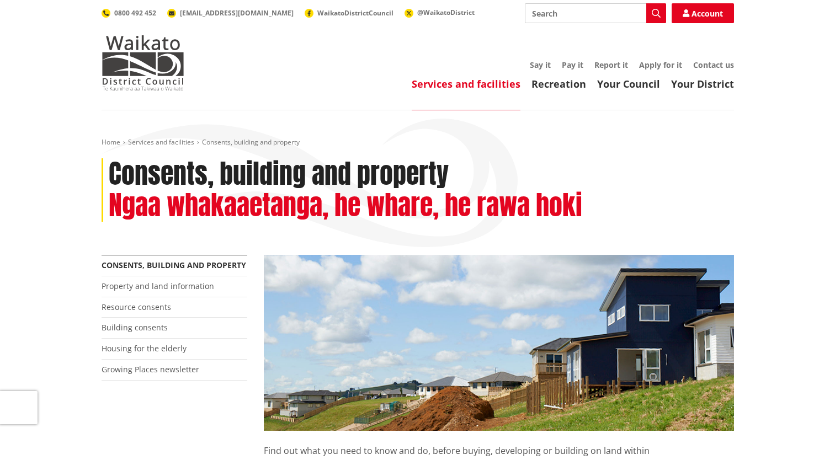  What do you see at coordinates (540, 65) in the screenshot?
I see `a: Say it` at bounding box center [540, 65].